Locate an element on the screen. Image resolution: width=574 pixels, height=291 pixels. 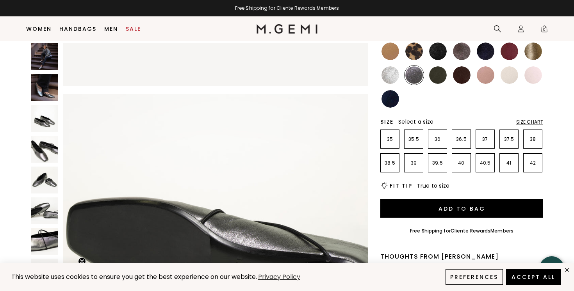
p: 39.5 is located at coordinates (437, 163).